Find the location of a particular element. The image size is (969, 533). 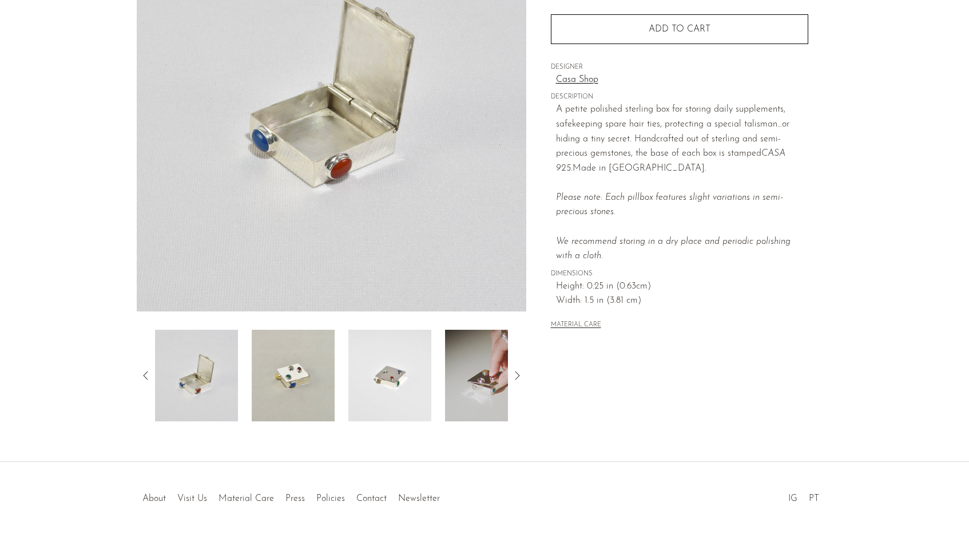

span: DESCRIPTION is located at coordinates (680, 97).